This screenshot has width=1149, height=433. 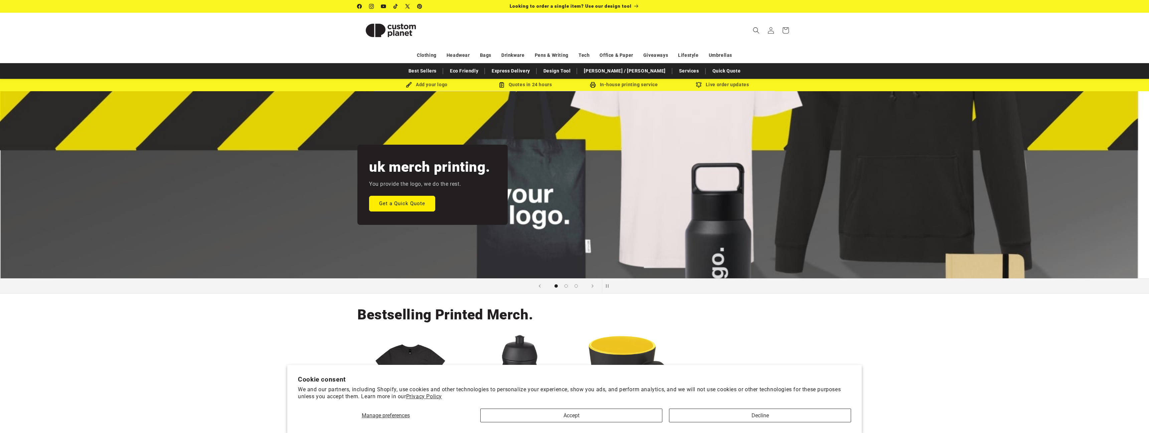 What do you see at coordinates (485, 55) in the screenshot?
I see `a: Bags` at bounding box center [485, 55].